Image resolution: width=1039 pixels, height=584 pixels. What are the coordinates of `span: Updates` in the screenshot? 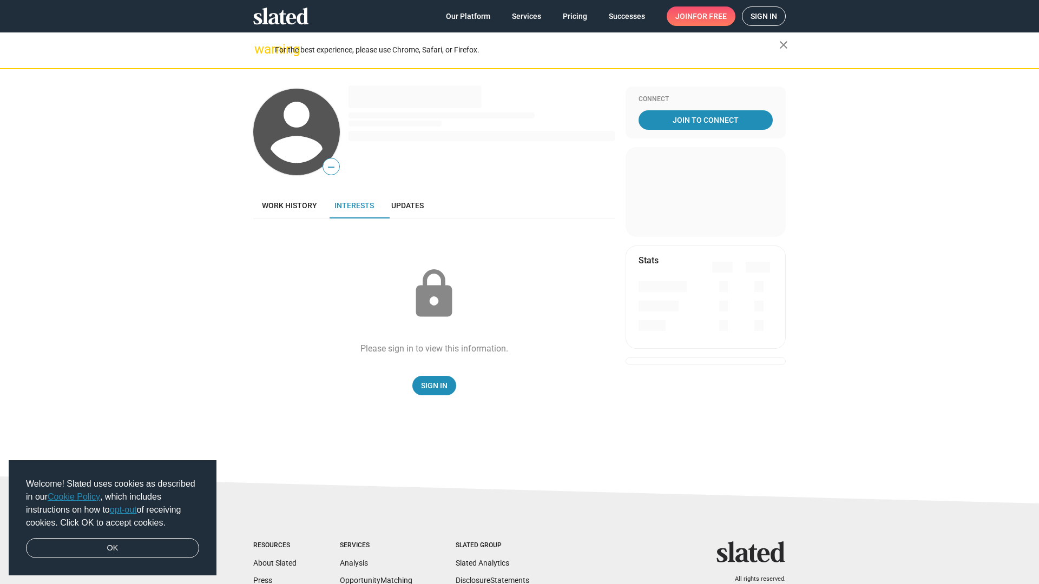 It's located at (408, 206).